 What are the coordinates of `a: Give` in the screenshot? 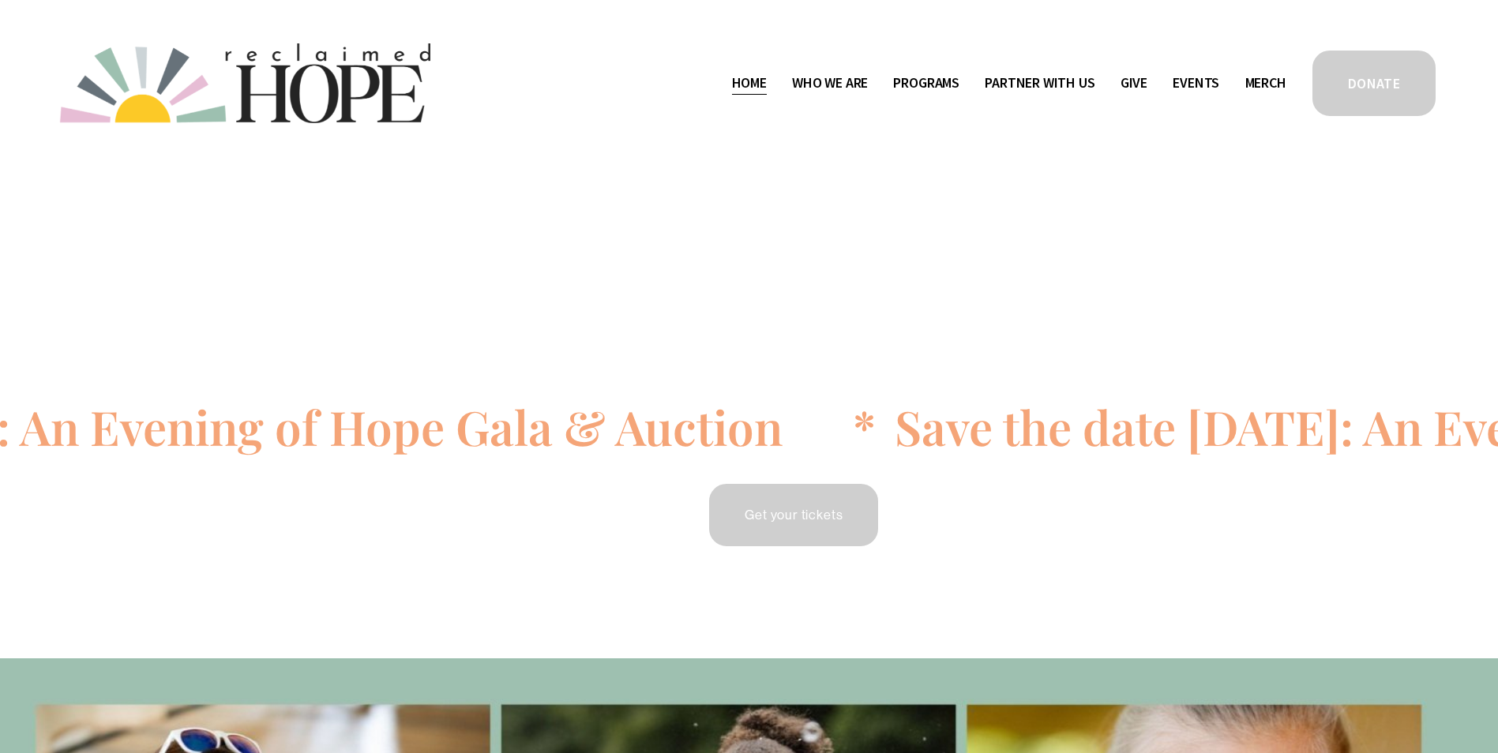 It's located at (1134, 83).